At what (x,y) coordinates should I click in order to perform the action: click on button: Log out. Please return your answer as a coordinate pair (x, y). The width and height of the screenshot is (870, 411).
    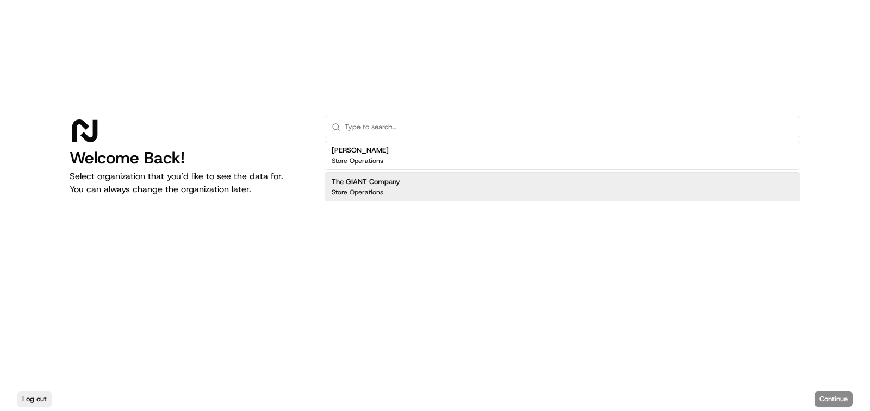
    Looking at the image, I should click on (34, 399).